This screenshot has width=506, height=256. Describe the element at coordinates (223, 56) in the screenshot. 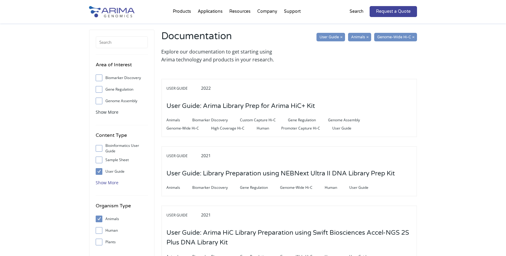

I see `p: Explore our documentation to get starting using Arima technology and products in your research.` at that location.